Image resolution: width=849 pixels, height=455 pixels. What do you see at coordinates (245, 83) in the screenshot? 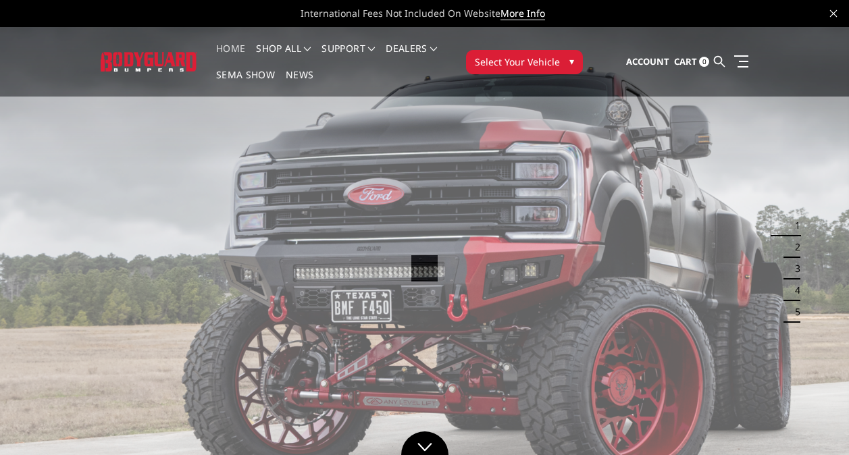
I see `a: SEMA Show` at bounding box center [245, 83].